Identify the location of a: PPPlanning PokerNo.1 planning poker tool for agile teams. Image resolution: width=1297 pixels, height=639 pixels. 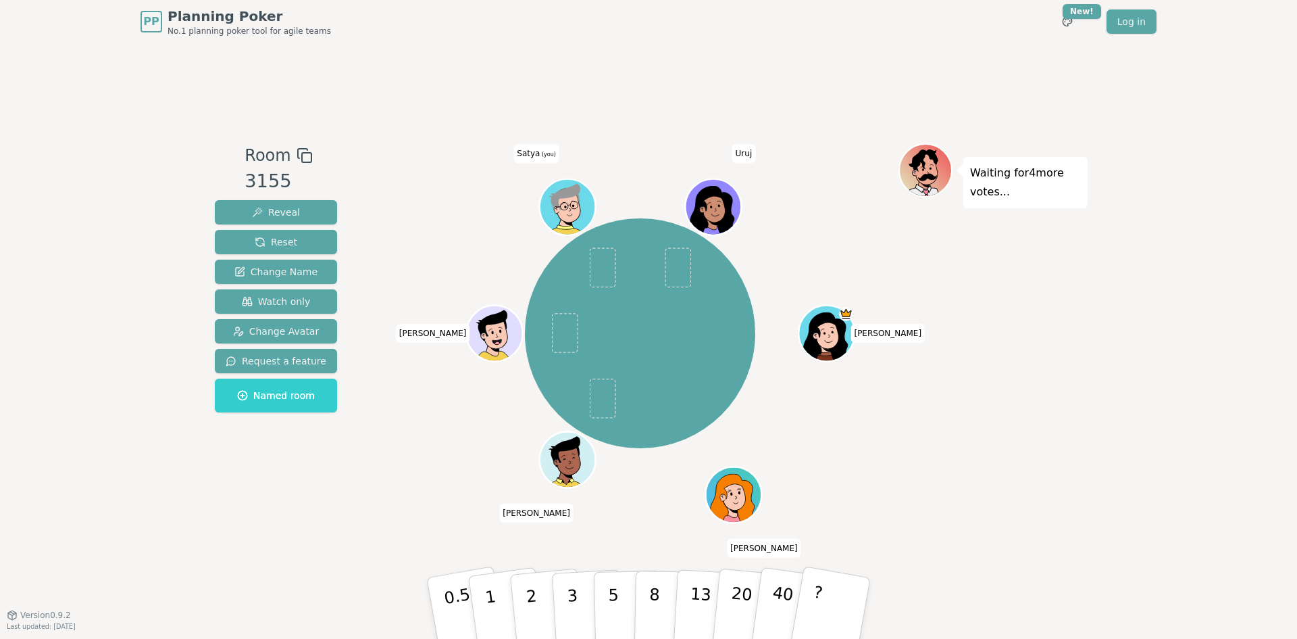
(236, 22).